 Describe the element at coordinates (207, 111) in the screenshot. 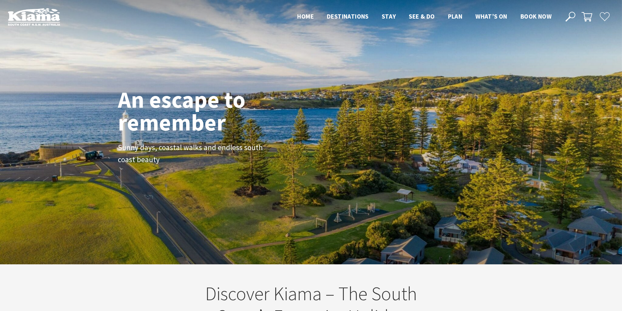

I see `h1: An escape to remember` at that location.